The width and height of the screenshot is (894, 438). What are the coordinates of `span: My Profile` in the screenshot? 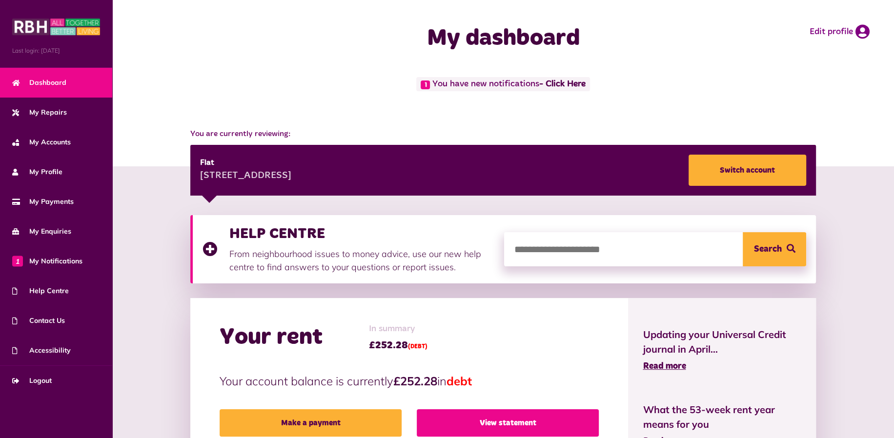 It's located at (37, 172).